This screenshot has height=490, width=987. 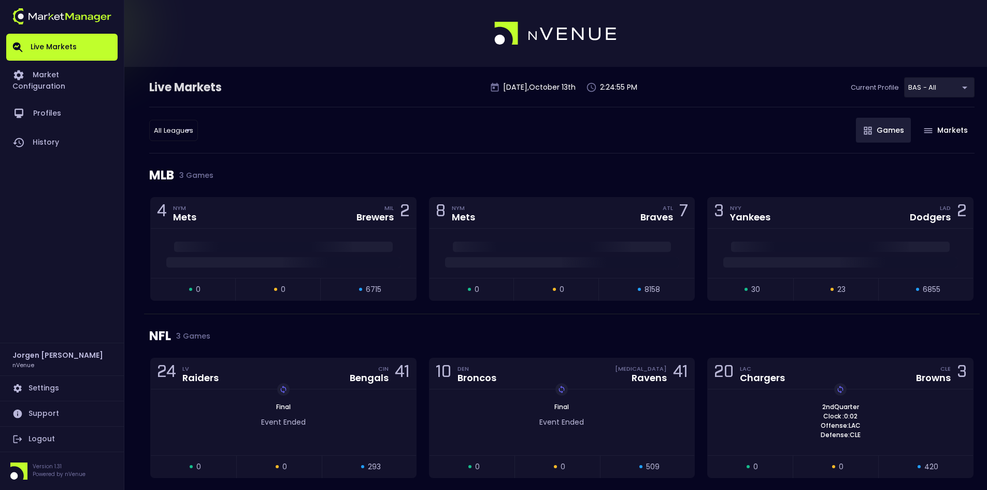 I want to click on a: Profiles, so click(x=62, y=113).